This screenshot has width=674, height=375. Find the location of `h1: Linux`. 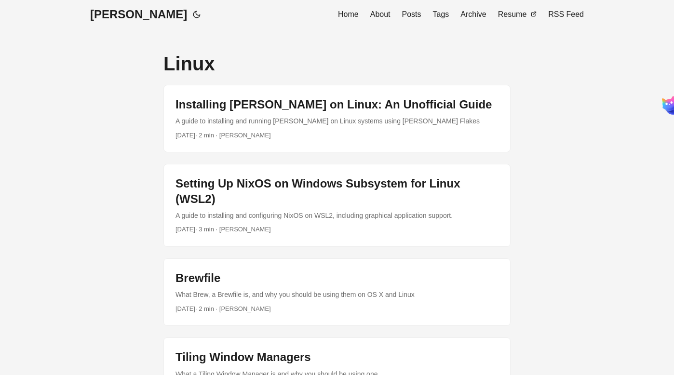

h1: Linux is located at coordinates (337, 64).